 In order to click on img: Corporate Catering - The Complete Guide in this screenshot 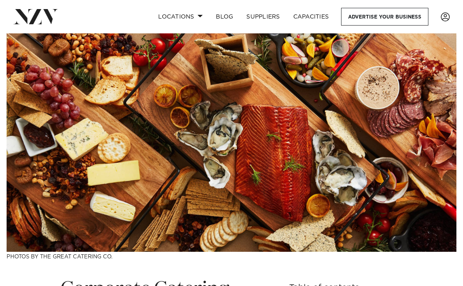, I will do `click(232, 143)`.